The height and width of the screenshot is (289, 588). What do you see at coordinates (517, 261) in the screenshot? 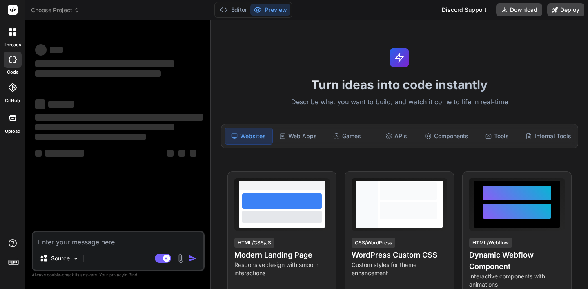
I see `h4: Dynamic Webflow Component` at bounding box center [517, 261].